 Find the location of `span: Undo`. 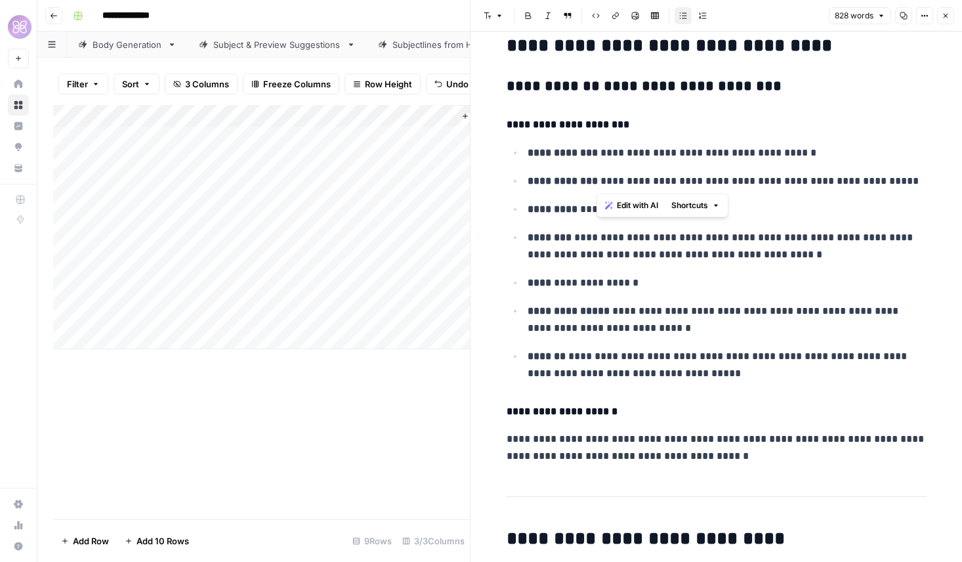

span: Undo is located at coordinates (457, 84).